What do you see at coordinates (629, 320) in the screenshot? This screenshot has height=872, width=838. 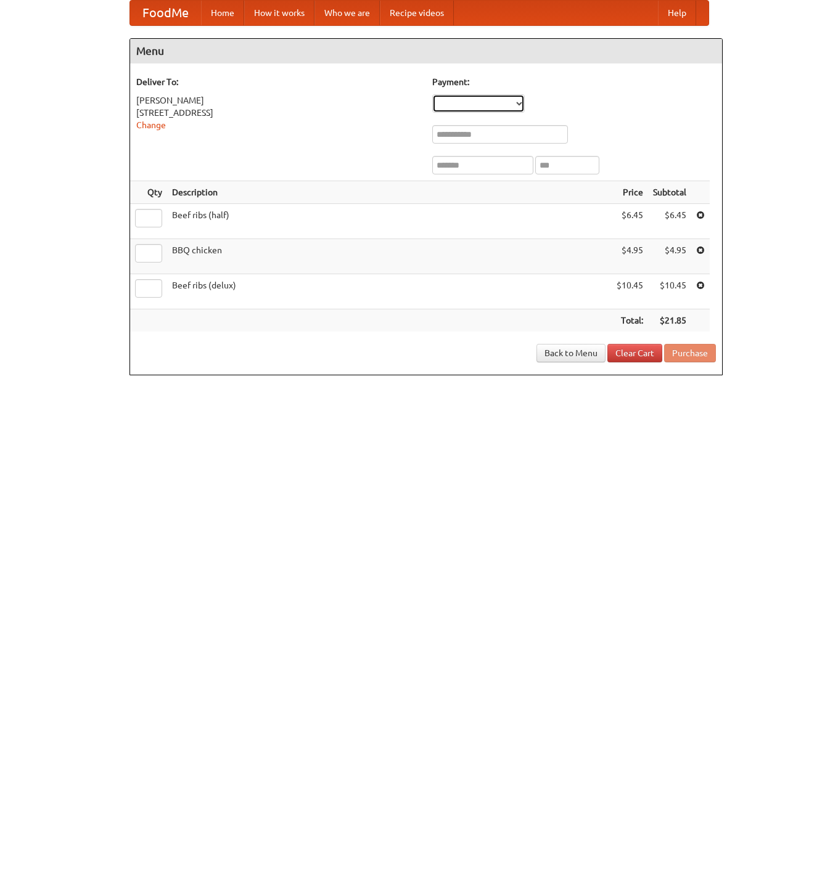 I see `th: Total:` at bounding box center [629, 320].